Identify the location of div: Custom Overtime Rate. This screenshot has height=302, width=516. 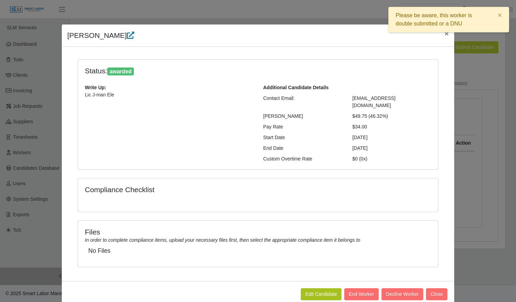
(302, 159).